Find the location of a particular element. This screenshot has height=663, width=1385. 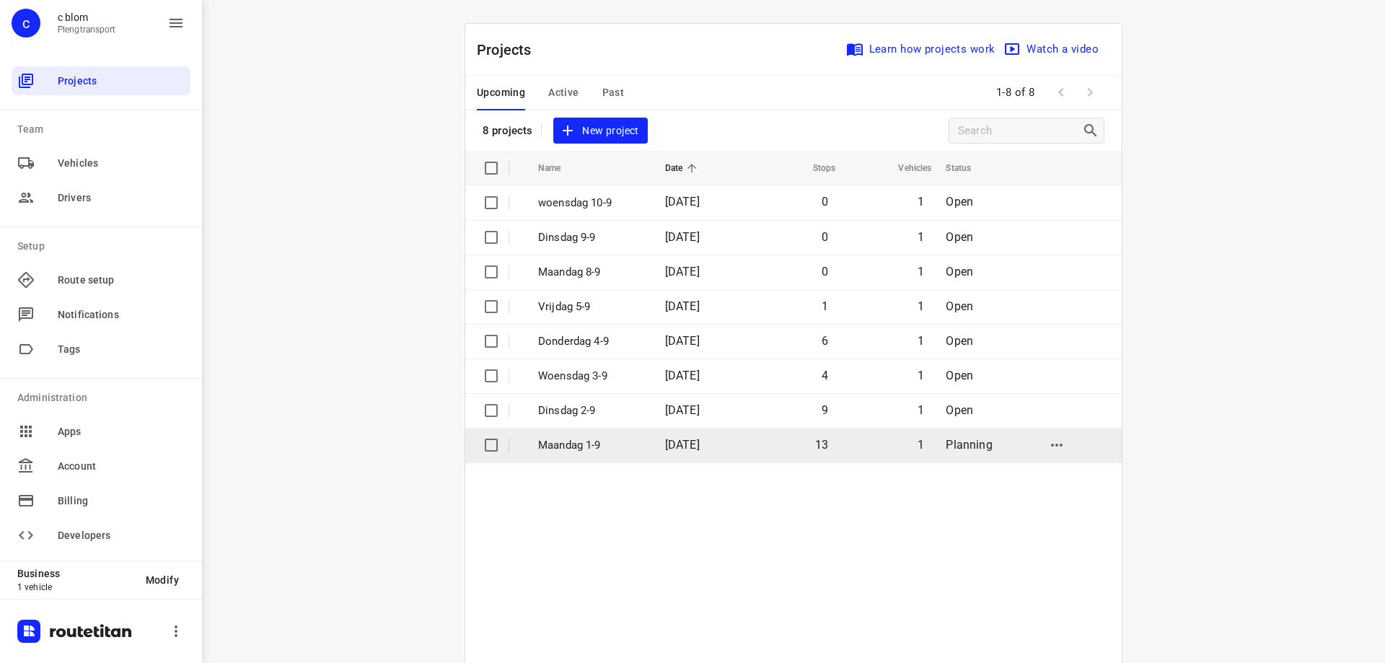

p: Setup is located at coordinates (104, 246).